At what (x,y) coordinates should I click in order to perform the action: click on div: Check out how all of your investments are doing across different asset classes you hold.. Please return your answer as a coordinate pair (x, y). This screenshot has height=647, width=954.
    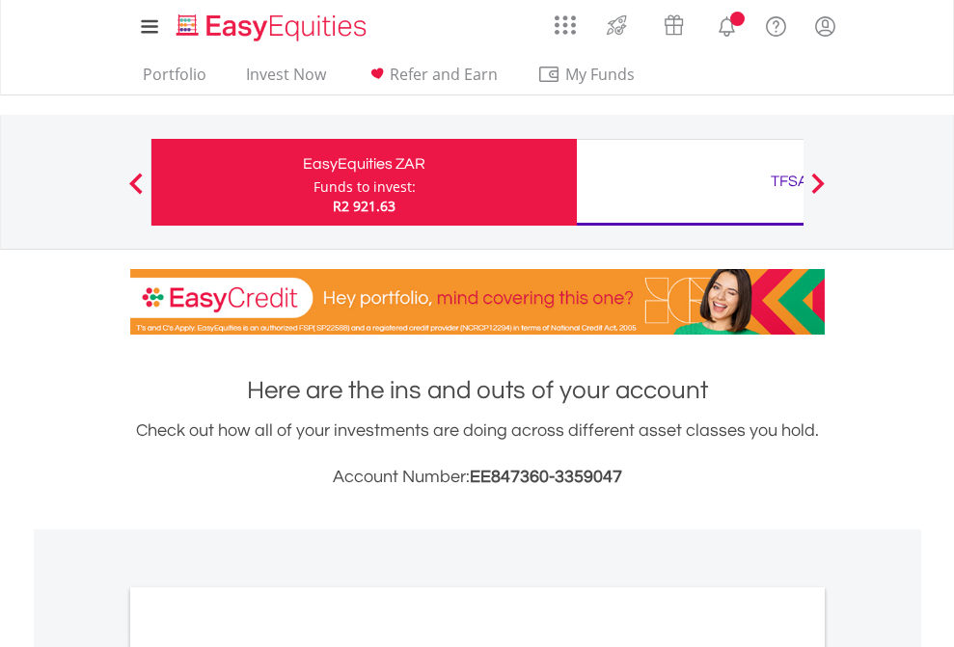
    Looking at the image, I should click on (477, 454).